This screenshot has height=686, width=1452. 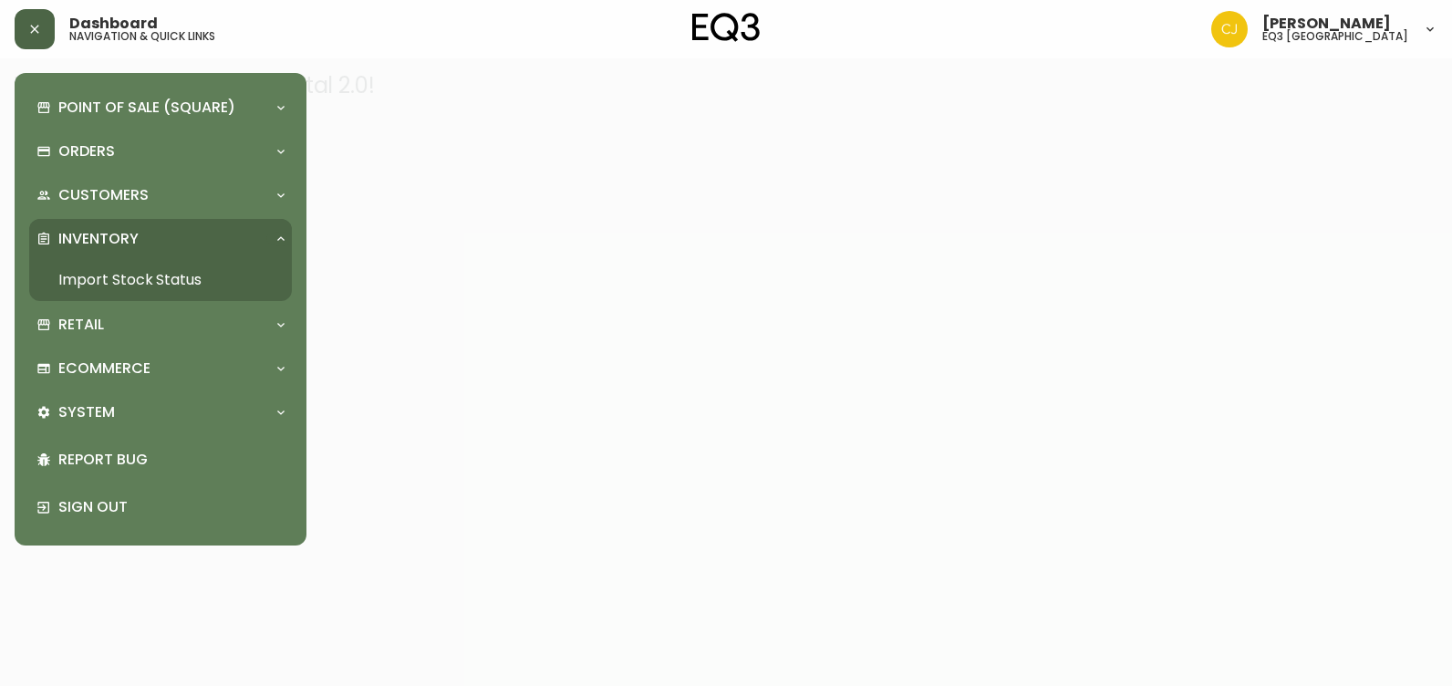 I want to click on div: Customers, so click(x=161, y=195).